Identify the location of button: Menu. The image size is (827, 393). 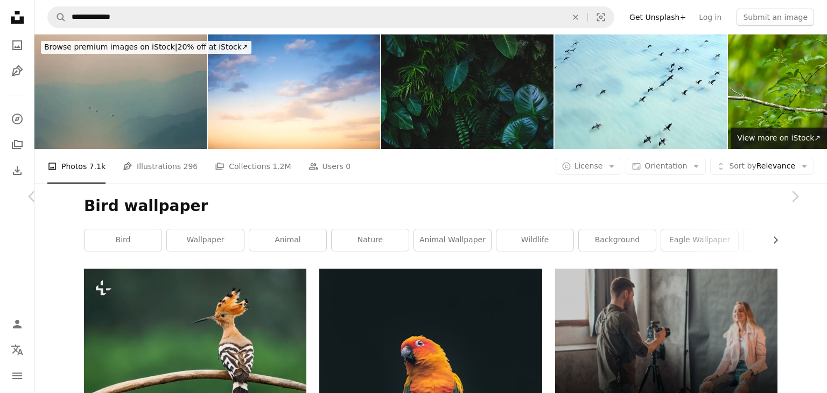
(17, 376).